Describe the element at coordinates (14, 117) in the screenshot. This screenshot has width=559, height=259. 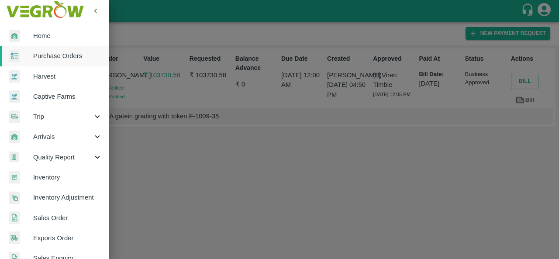
I see `img: delivery` at that location.